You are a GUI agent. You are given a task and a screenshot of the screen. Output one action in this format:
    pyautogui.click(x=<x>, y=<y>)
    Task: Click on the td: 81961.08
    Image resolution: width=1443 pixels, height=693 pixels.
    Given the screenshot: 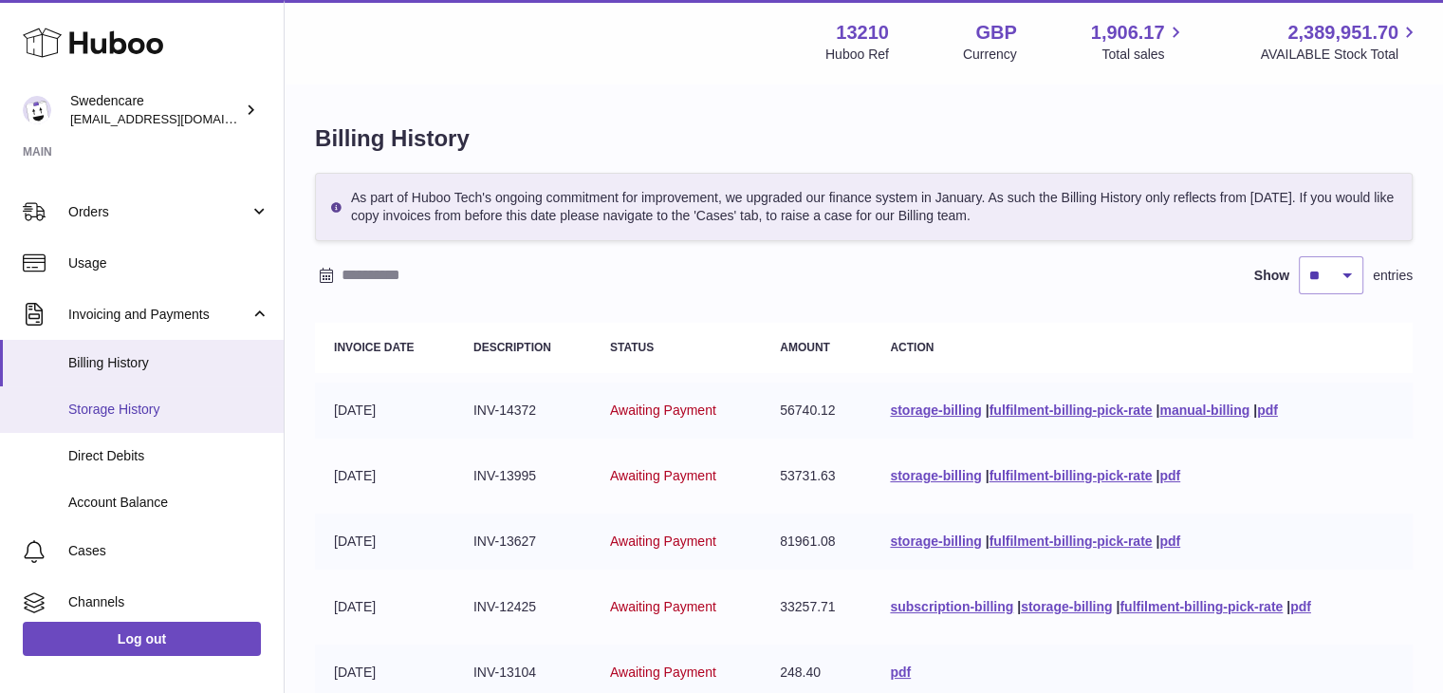 What is the action you would take?
    pyautogui.click(x=816, y=541)
    